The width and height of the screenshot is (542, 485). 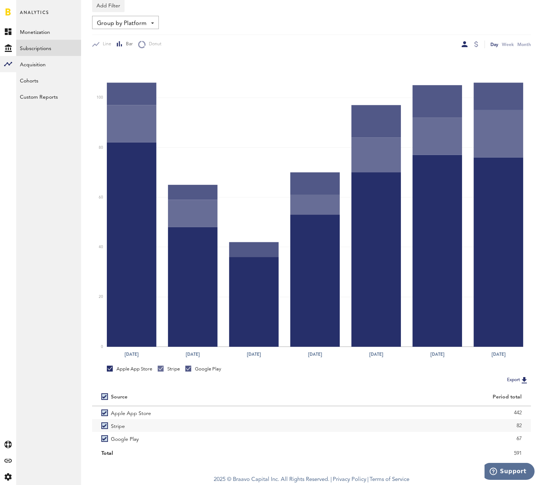 I want to click on a: Privacy Policy, so click(x=349, y=480).